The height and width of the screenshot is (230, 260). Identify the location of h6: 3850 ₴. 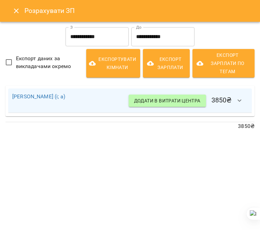
(188, 101).